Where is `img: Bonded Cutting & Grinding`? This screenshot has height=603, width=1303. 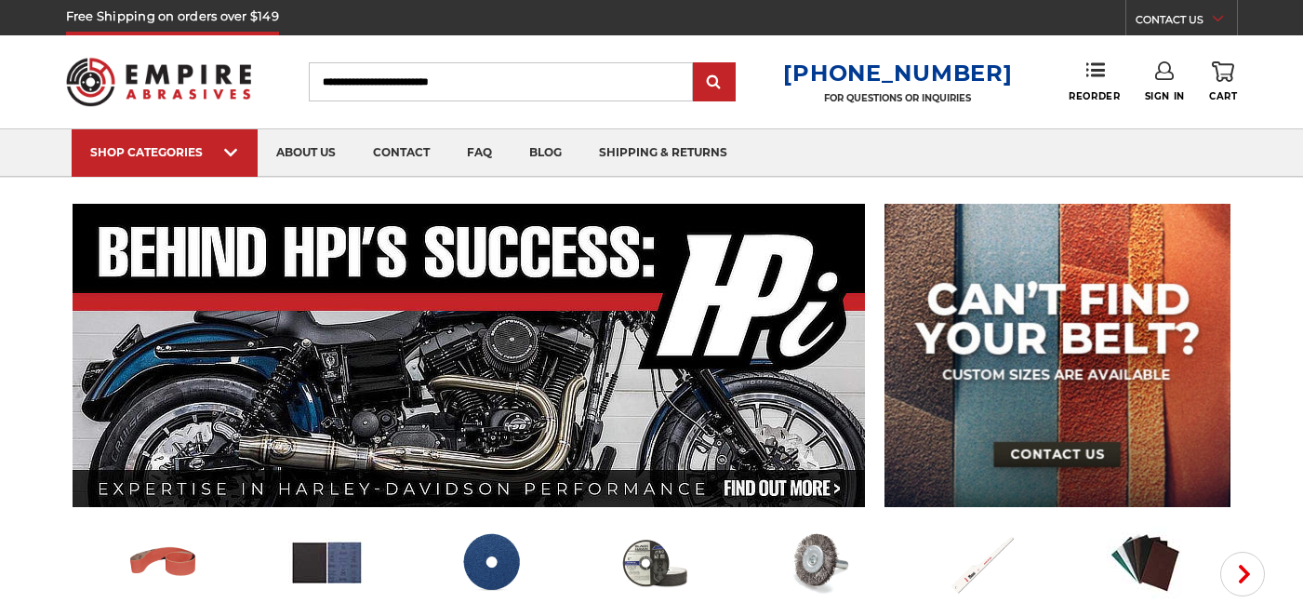 img: Bonded Cutting & Grinding is located at coordinates (654, 562).